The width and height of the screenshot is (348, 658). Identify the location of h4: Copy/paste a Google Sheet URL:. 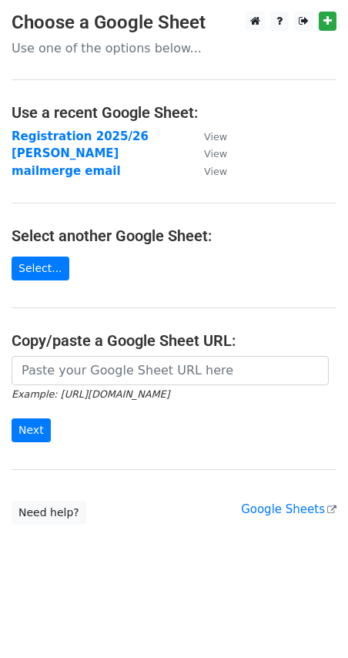
(174, 341).